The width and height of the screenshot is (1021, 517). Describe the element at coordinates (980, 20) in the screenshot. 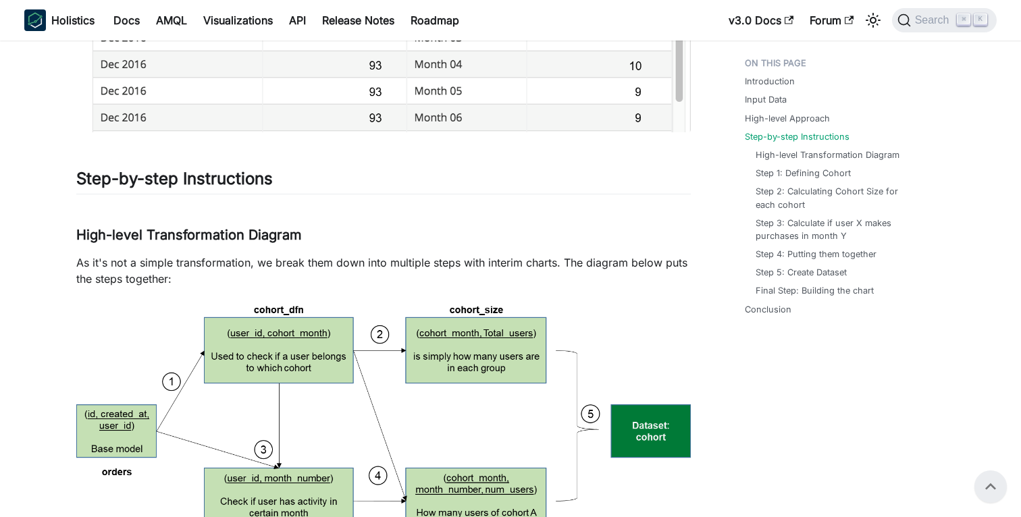

I see `kbd: K` at that location.